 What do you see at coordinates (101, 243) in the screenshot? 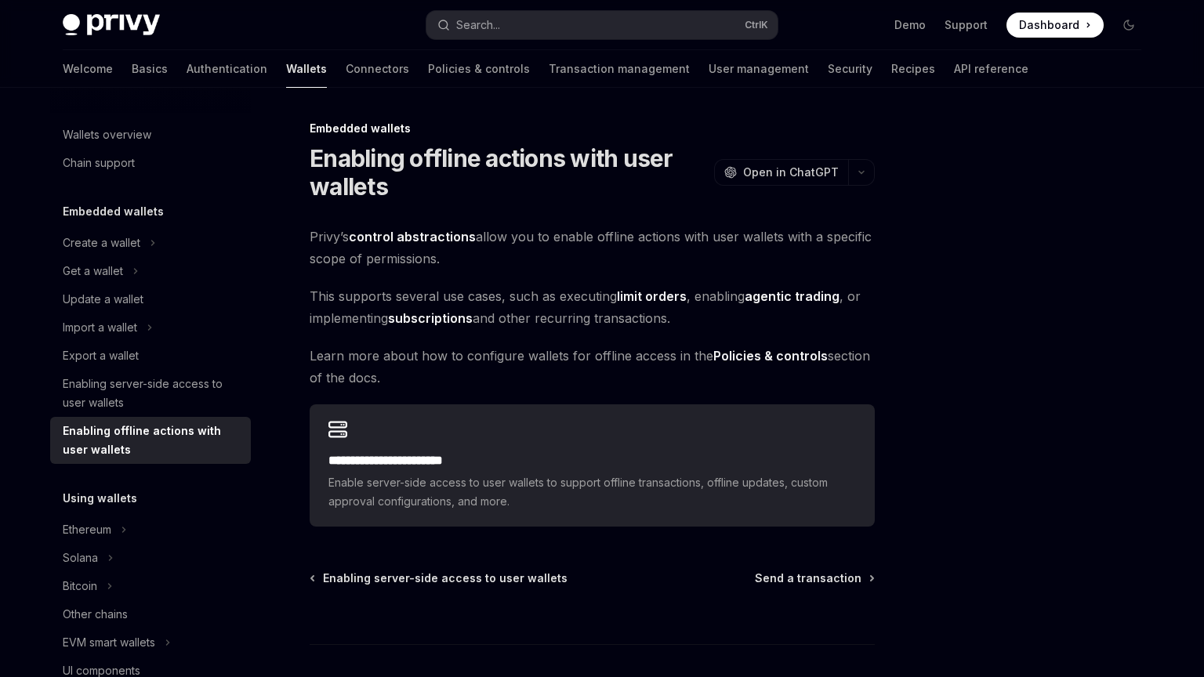
I see `div: Create a wallet` at bounding box center [101, 243].